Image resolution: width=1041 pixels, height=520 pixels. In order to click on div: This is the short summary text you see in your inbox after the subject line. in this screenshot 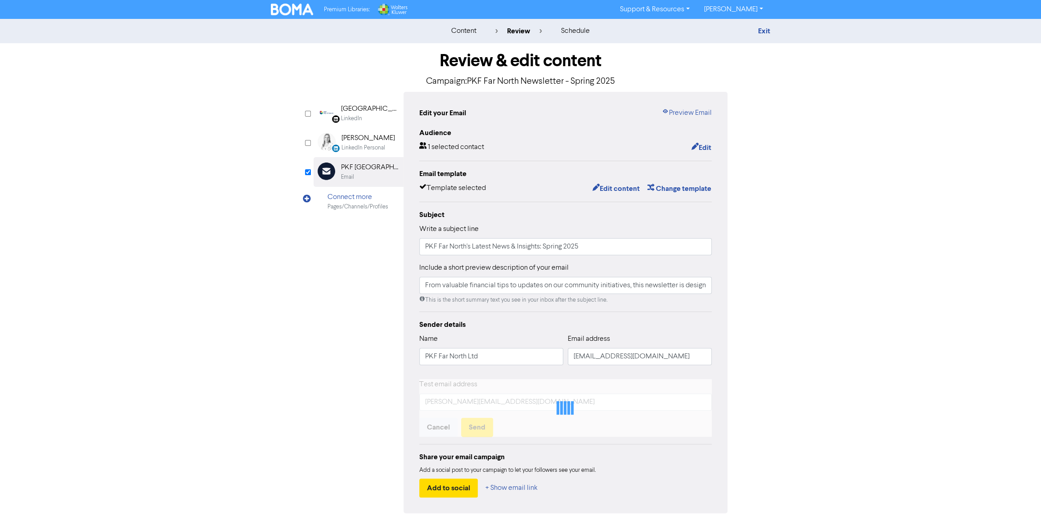, I will do `click(566, 300)`.